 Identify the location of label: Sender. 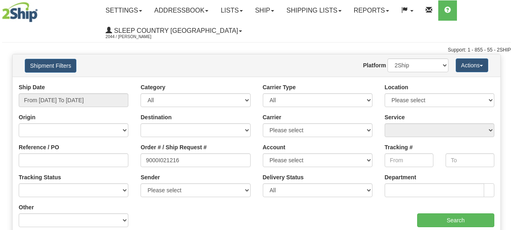
(150, 177).